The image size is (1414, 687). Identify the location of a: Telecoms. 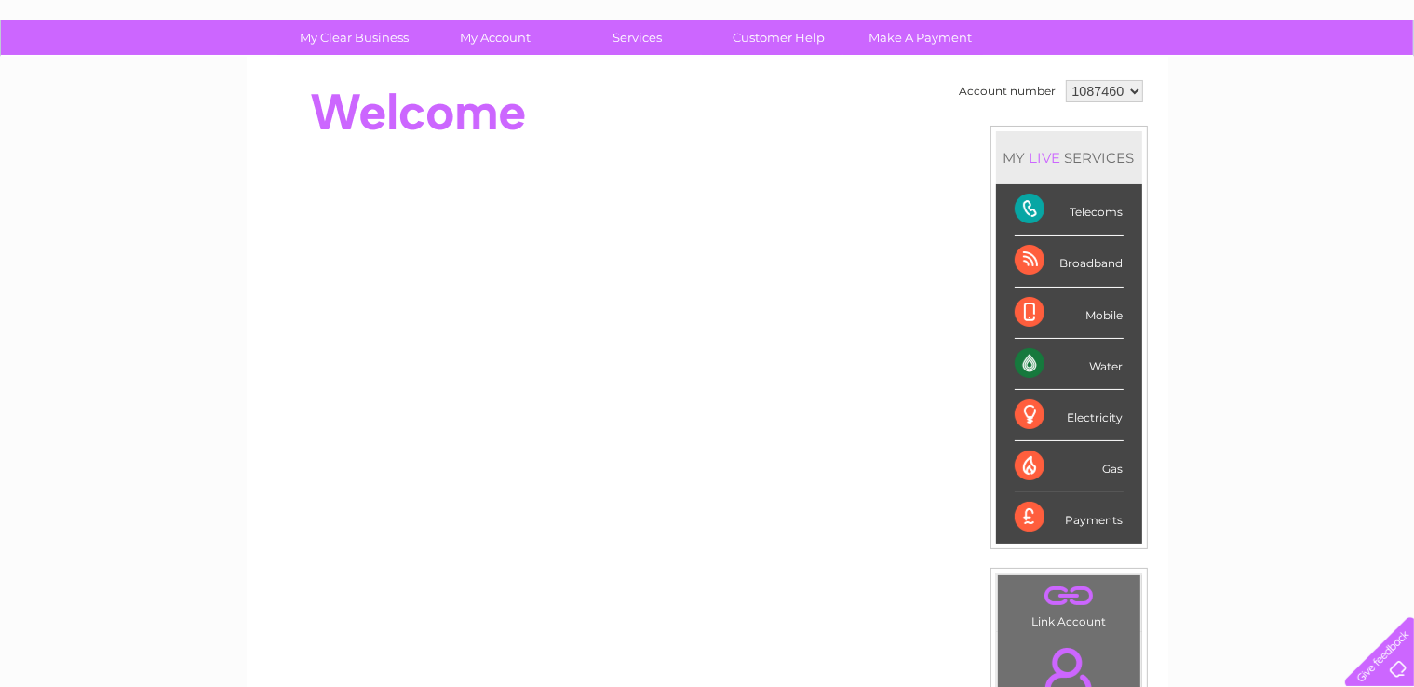
(1213, 86).